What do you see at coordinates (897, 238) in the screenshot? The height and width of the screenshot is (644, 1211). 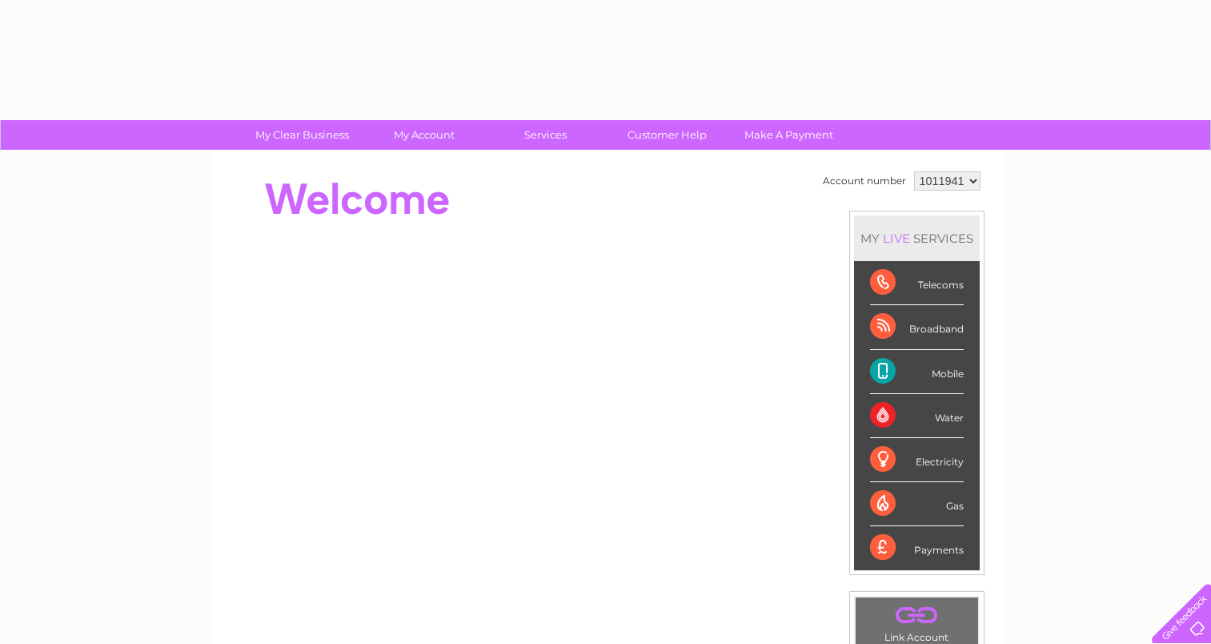 I see `div: LIVE` at bounding box center [897, 238].